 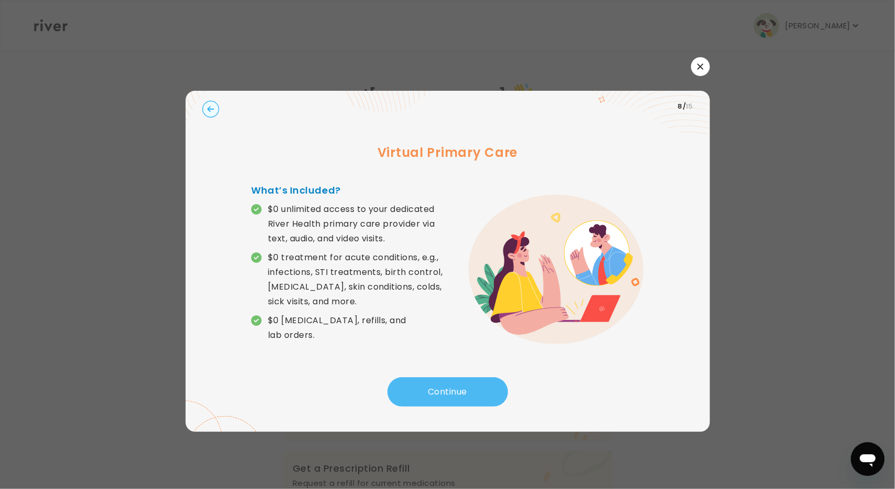 What do you see at coordinates (448, 153) in the screenshot?
I see `h3: Virtual Primary Care` at bounding box center [448, 153].